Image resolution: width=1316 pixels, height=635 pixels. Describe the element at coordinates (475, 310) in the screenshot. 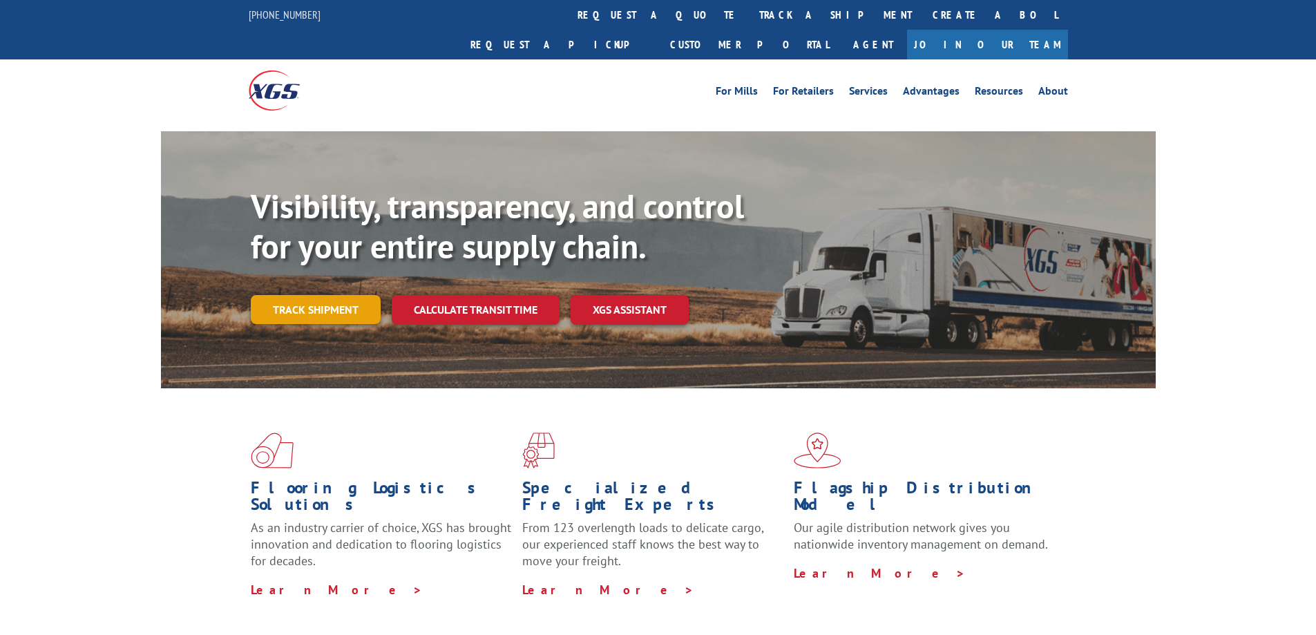

I see `a: Calculate transit time` at that location.